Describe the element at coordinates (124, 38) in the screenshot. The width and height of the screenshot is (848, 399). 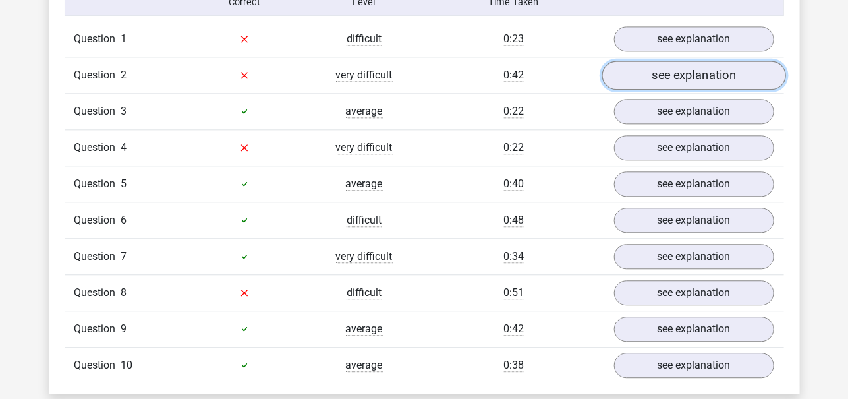
I see `span: 1` at that location.